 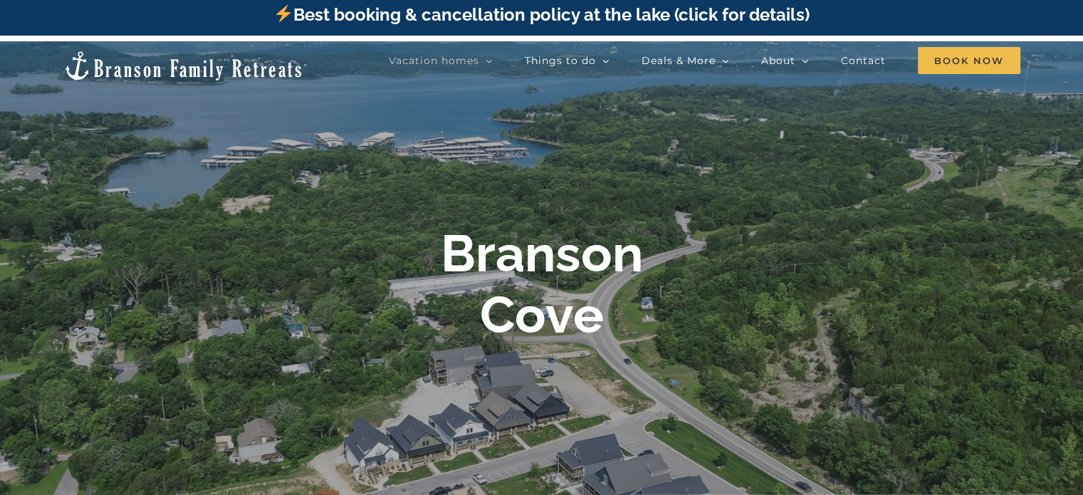 What do you see at coordinates (567, 61) in the screenshot?
I see `a: Things to do` at bounding box center [567, 61].